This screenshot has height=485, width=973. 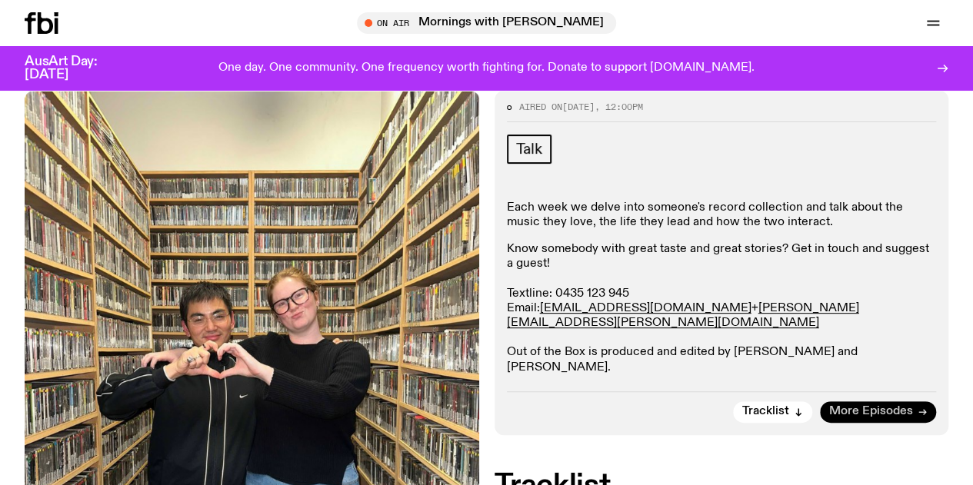 I want to click on span: More Episodes, so click(x=871, y=411).